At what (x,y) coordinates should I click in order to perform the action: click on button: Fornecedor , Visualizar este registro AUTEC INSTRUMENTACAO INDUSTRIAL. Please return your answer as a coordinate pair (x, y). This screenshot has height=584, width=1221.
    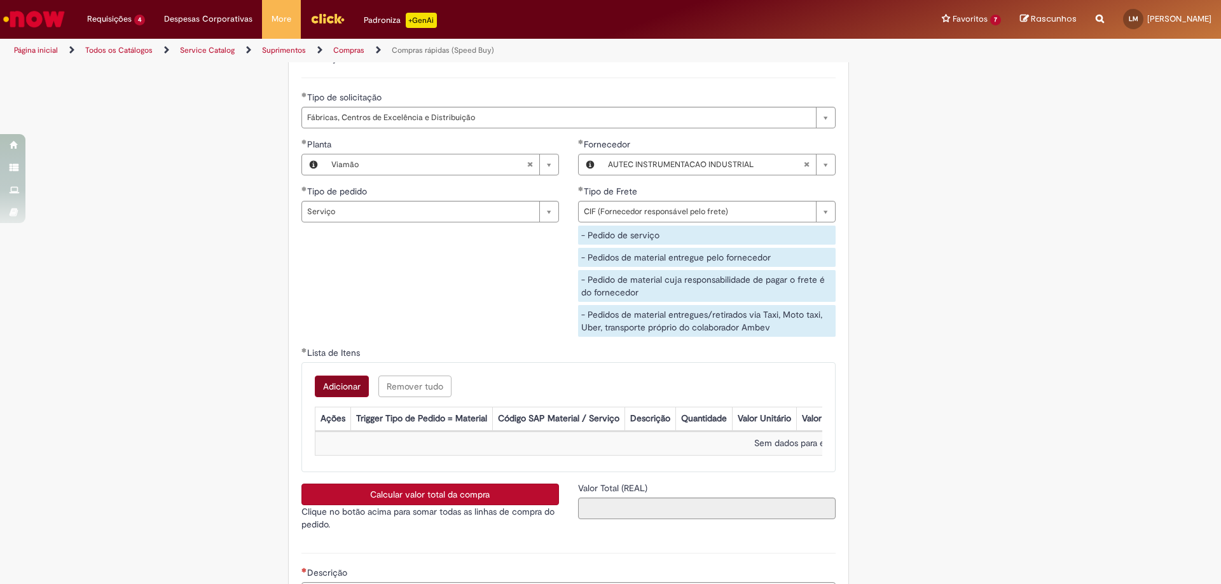
    Looking at the image, I should click on (590, 165).